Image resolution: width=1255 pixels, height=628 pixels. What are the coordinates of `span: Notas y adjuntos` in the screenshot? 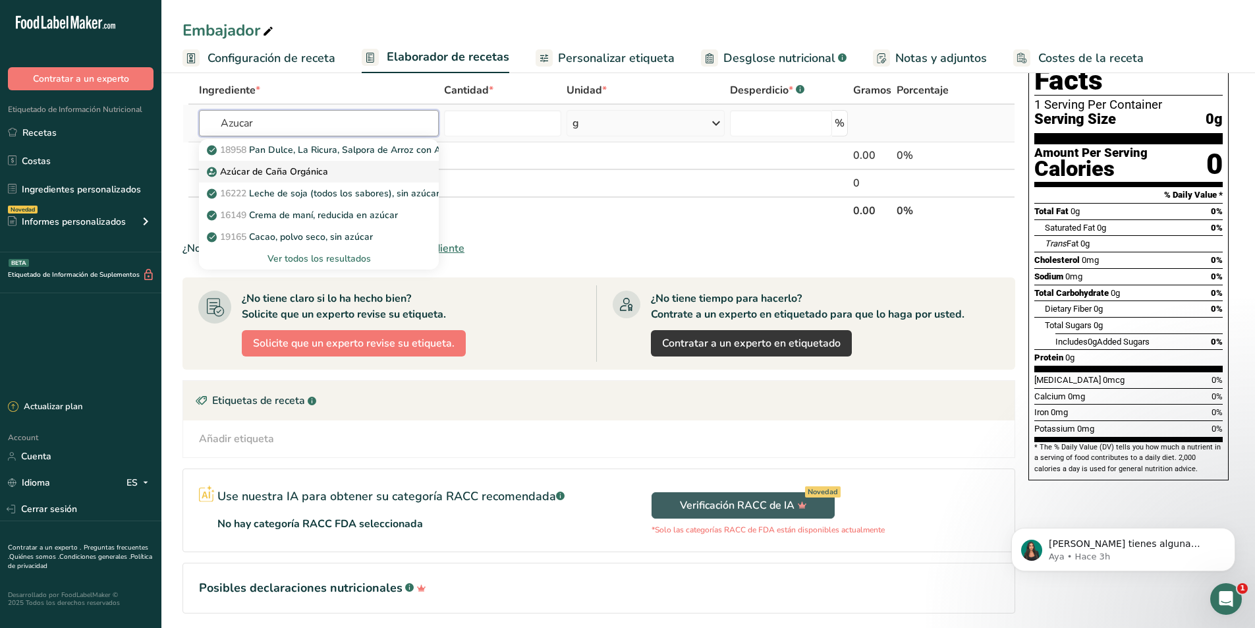 It's located at (941, 58).